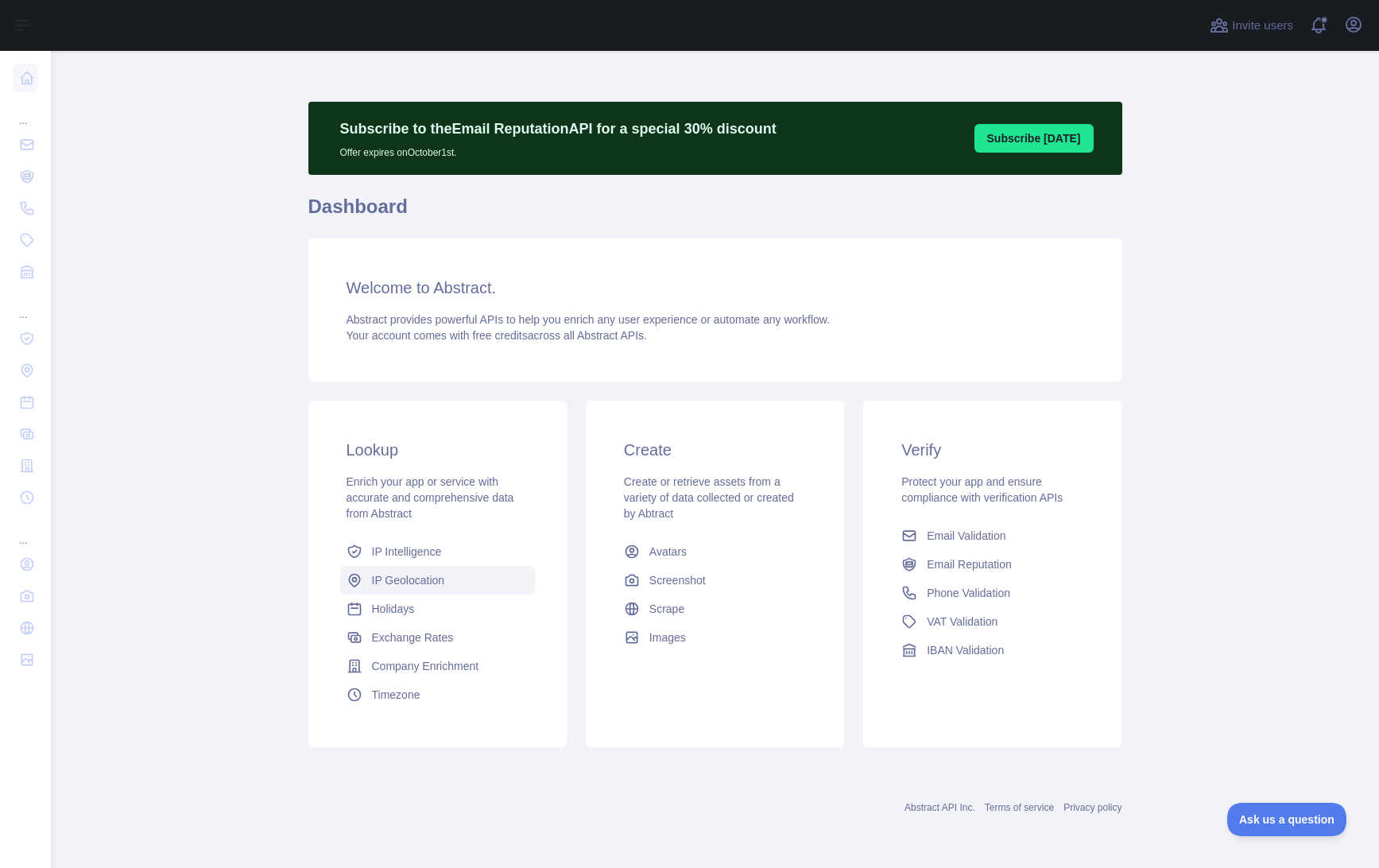 The height and width of the screenshot is (868, 1379). I want to click on a: Email Reputation, so click(992, 564).